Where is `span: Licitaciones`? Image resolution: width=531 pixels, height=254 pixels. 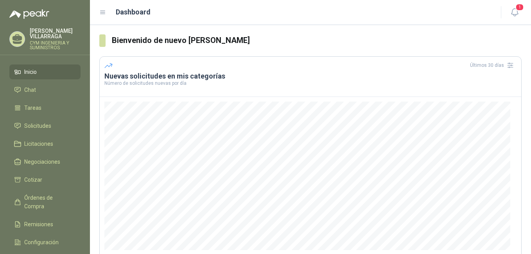 span: Licitaciones is located at coordinates (39, 144).